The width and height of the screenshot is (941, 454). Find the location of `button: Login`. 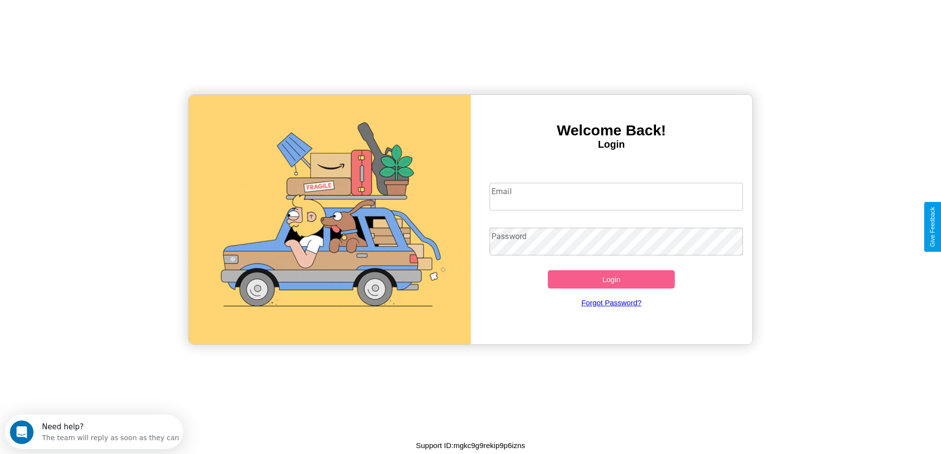

button: Login is located at coordinates (611, 279).